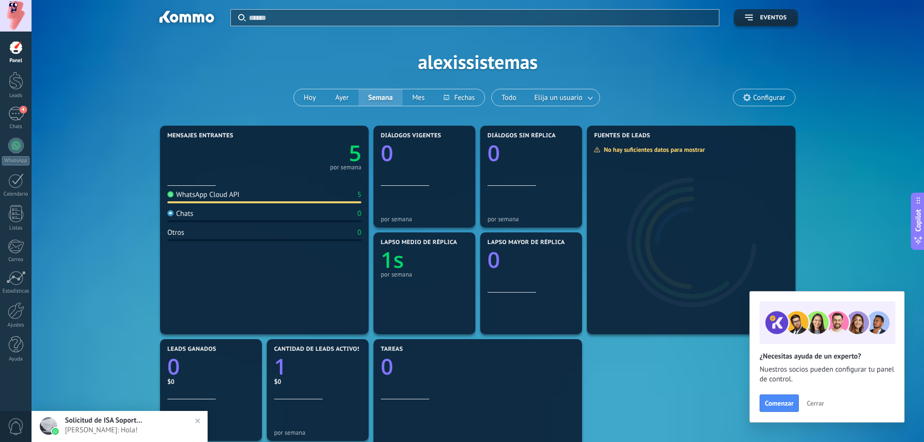 This screenshot has height=442, width=924. I want to click on span: Eventos, so click(773, 18).